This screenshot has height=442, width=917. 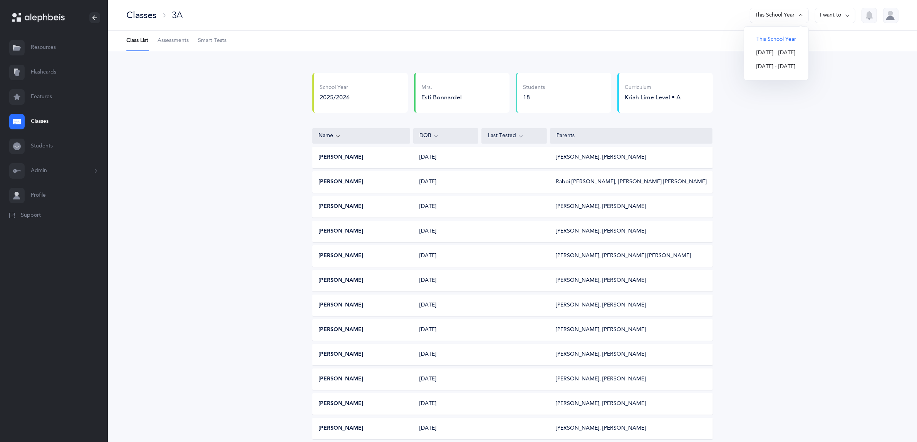 What do you see at coordinates (631, 136) in the screenshot?
I see `div: Parents` at bounding box center [631, 136].